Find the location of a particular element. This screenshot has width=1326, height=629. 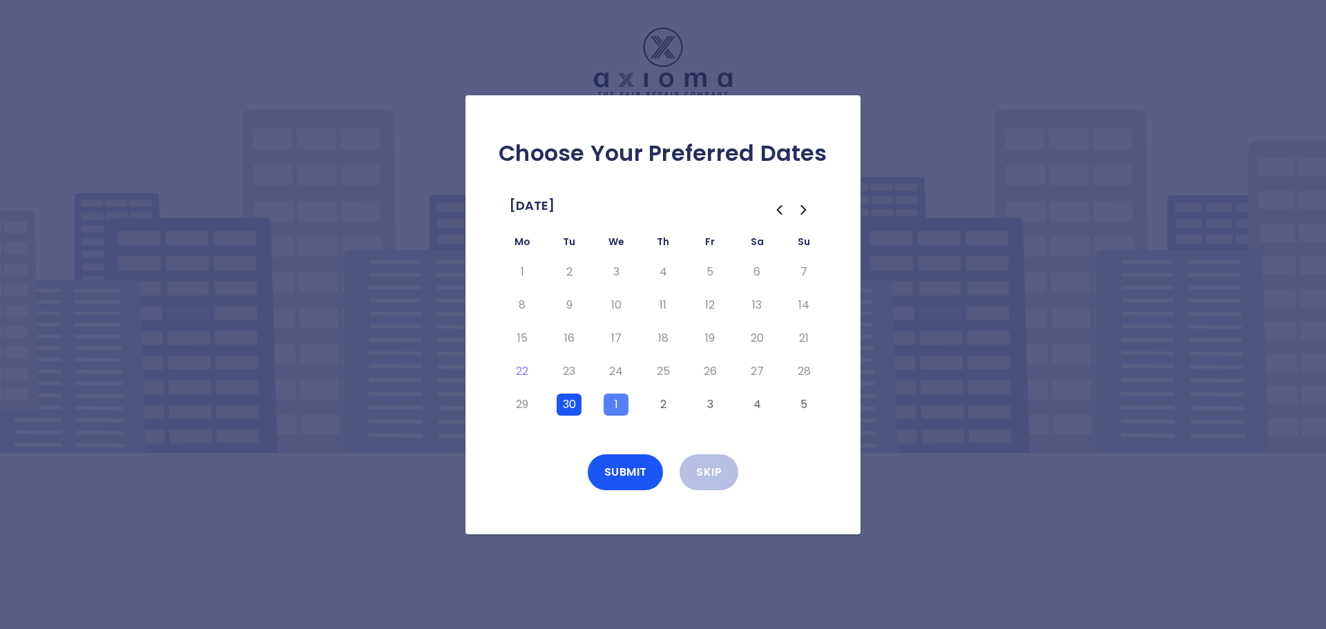

button: Thursday, September 4th, 2025 is located at coordinates (663, 272).